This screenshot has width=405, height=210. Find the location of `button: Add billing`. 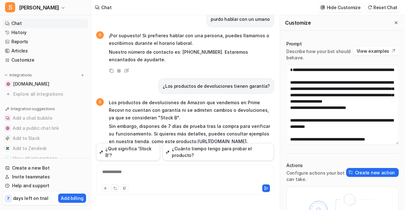

button: Add billing is located at coordinates (72, 198).